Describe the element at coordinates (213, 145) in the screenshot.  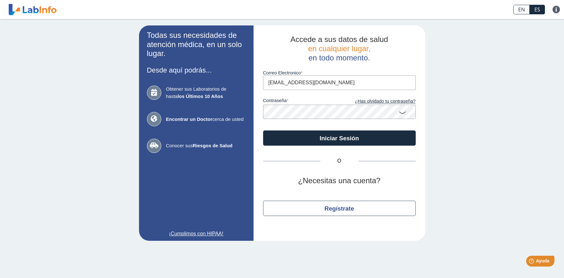
I see `b: Riesgos de Salud` at that location.